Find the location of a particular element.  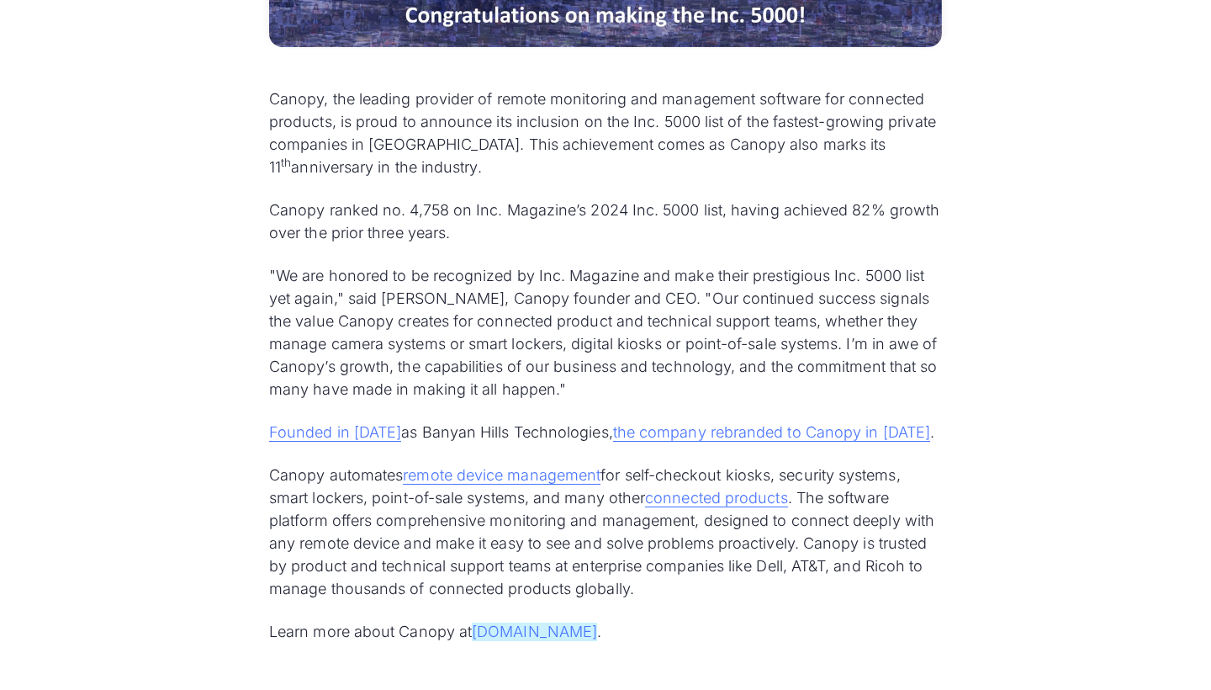

p: "We are honored to be recognized by Inc. Magazine and make their prestigious Inc. 5000 list yet a... is located at coordinates (605, 332).